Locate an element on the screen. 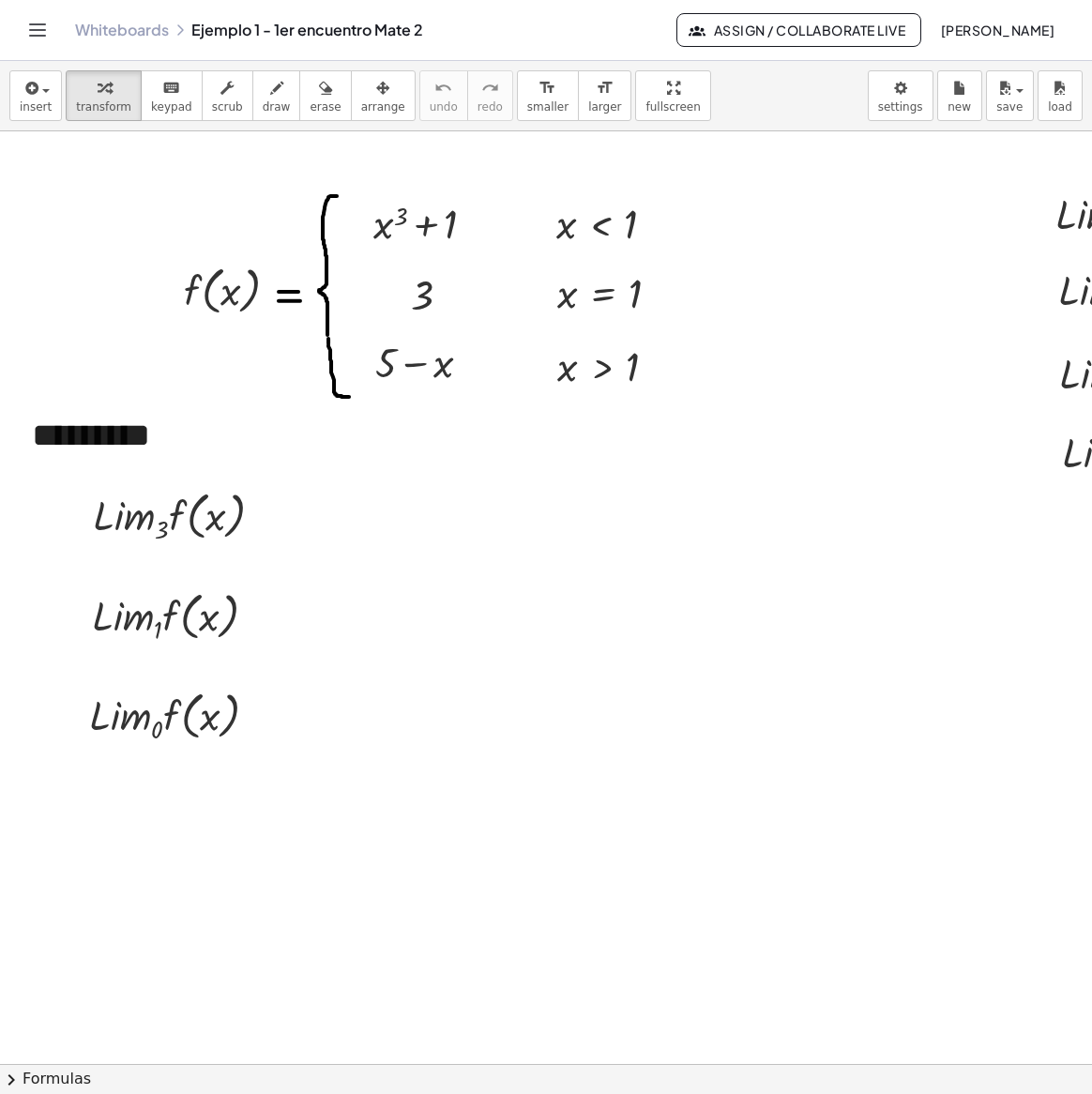 The height and width of the screenshot is (1094, 1092). span: draw is located at coordinates (277, 106).